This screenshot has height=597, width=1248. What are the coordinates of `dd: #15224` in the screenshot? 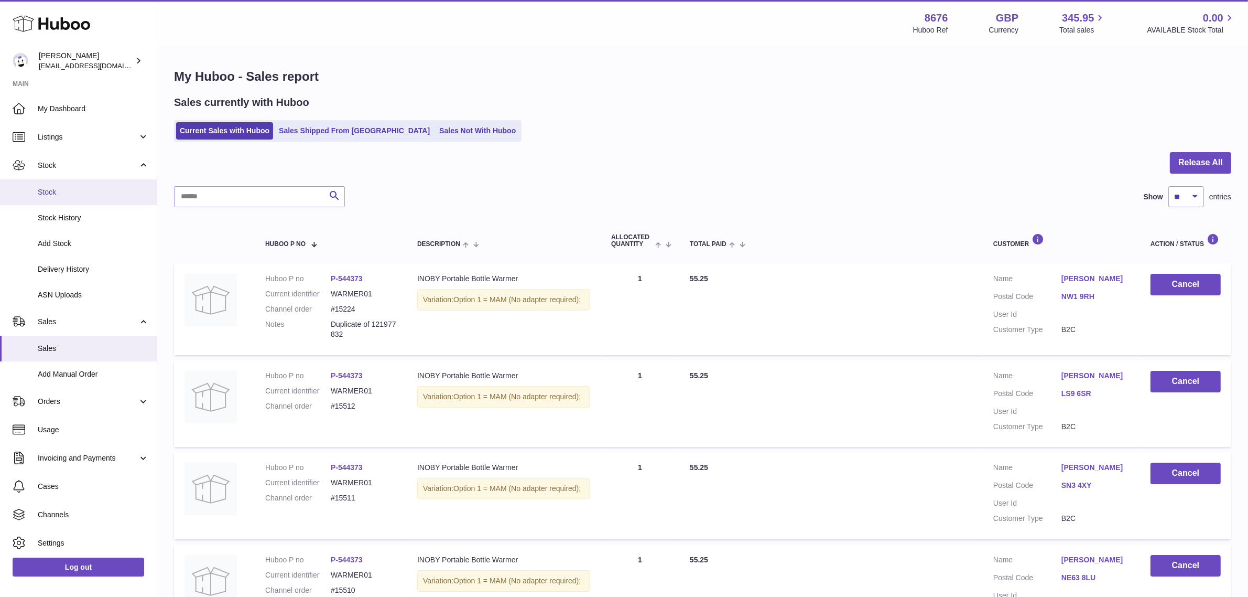 It's located at (363, 309).